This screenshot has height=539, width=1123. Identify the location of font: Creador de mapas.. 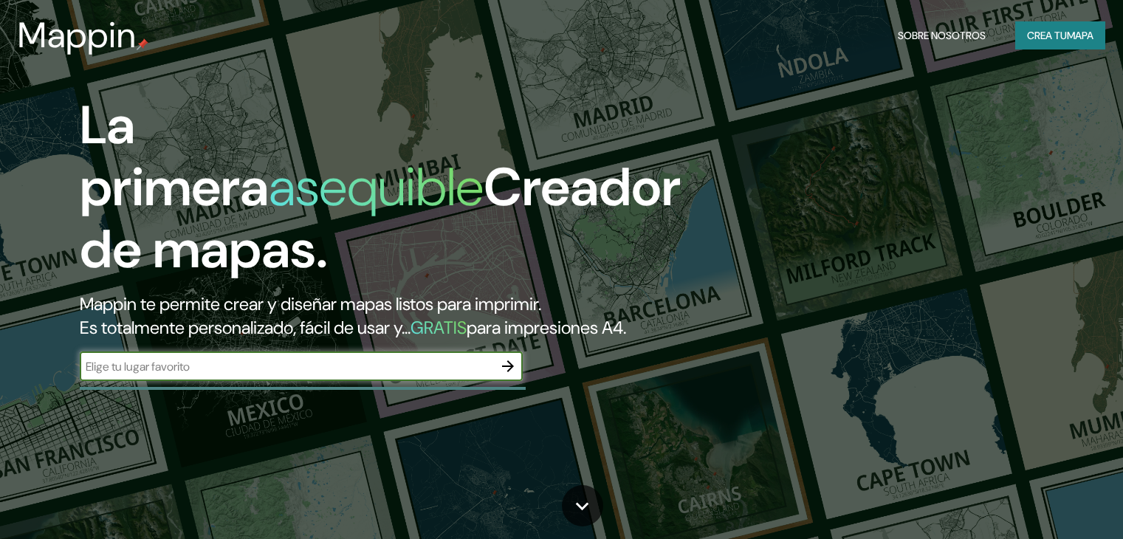
(380, 218).